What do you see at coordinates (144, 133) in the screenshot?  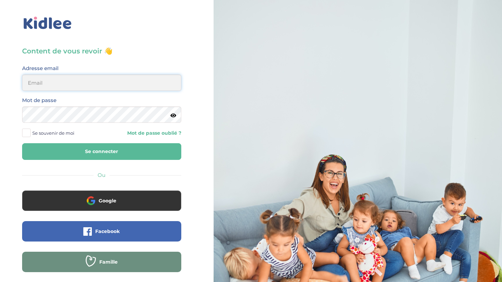 I see `a: Mot de passe oublié ?` at bounding box center [144, 133].